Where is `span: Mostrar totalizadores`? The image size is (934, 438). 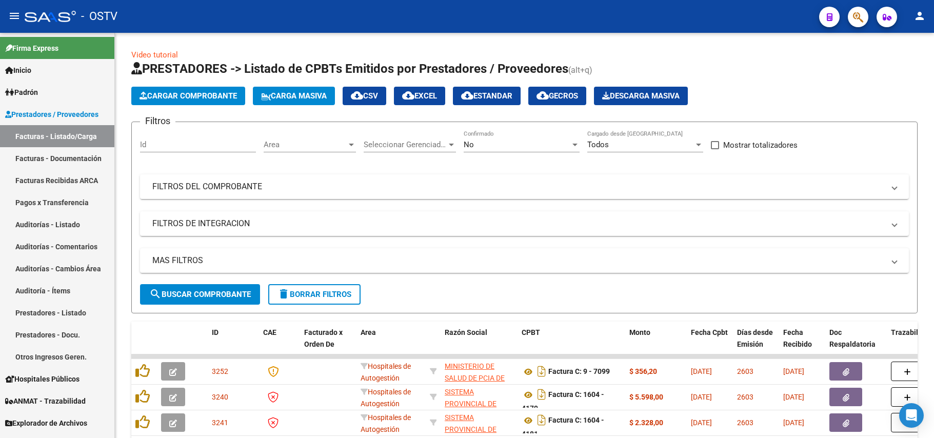 span: Mostrar totalizadores is located at coordinates (760, 145).